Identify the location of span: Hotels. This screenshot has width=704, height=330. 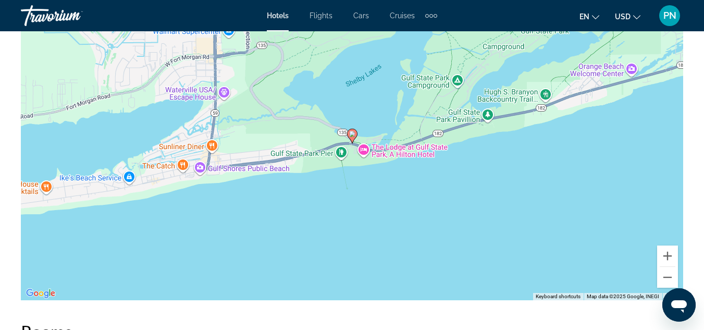
(278, 16).